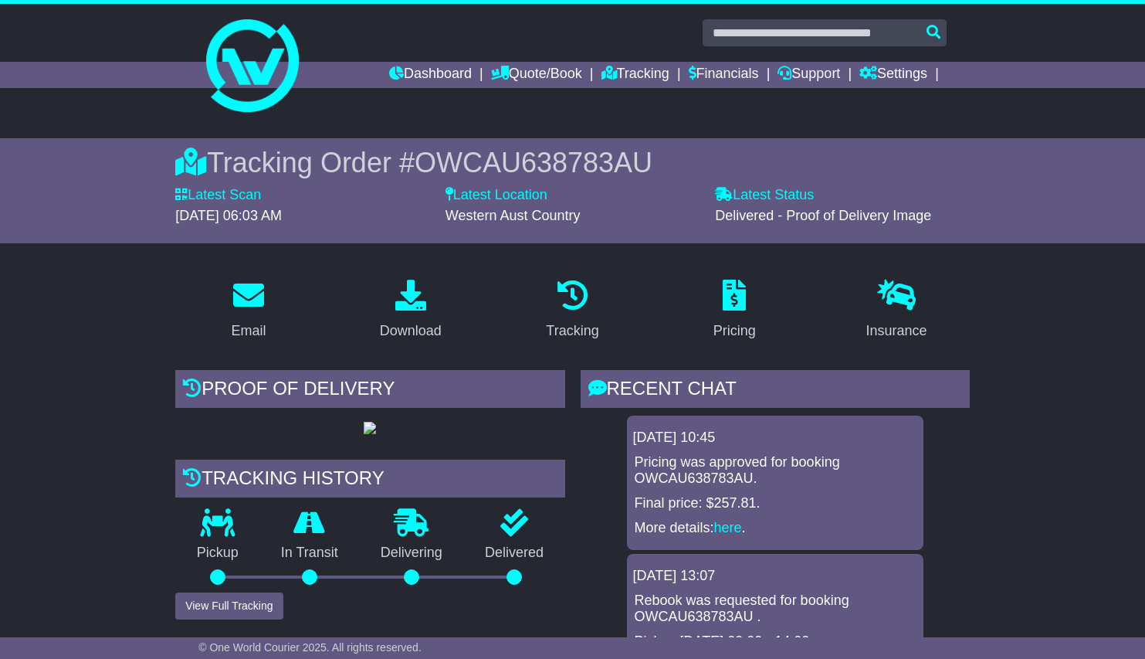 The image size is (1145, 659). What do you see at coordinates (775, 503) in the screenshot?
I see `p: Final price: $257.81.` at bounding box center [775, 503].